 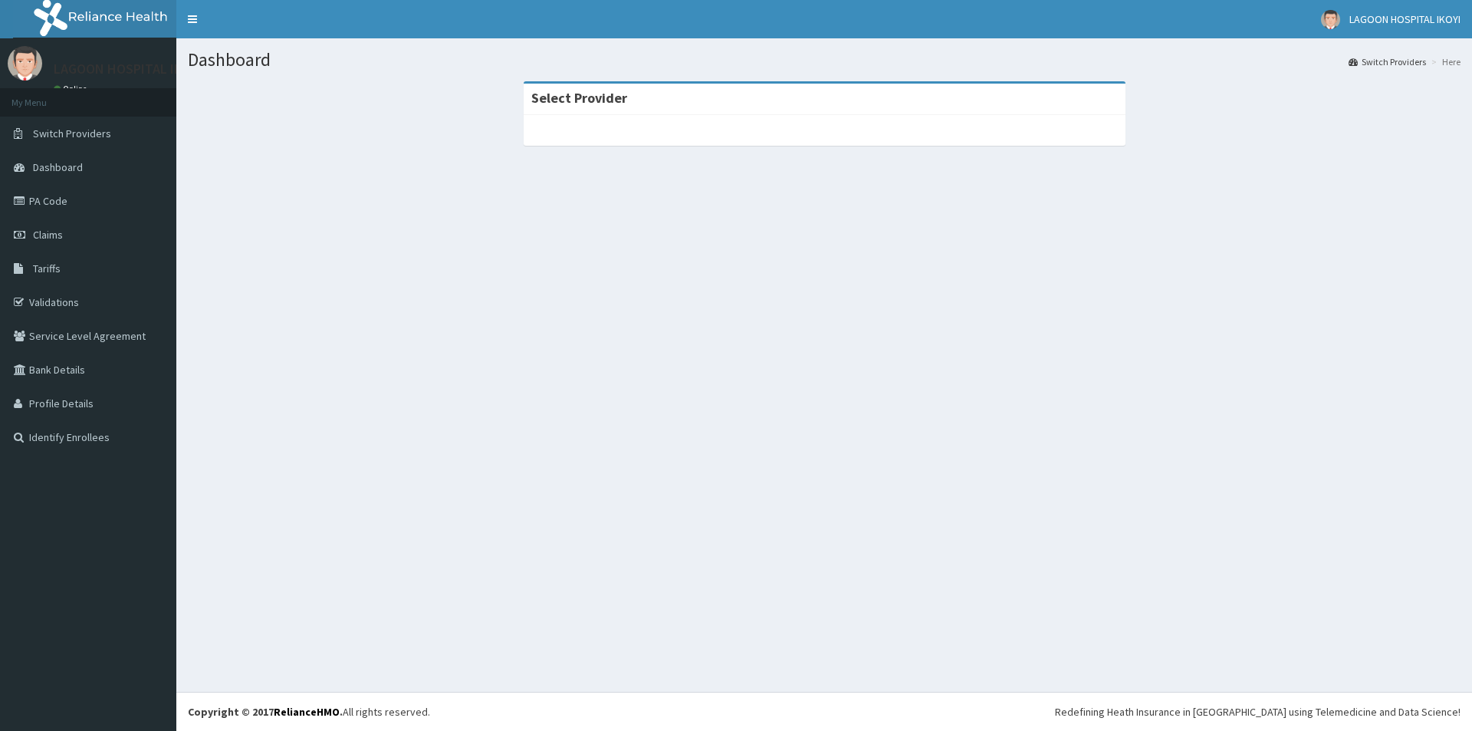 I want to click on h1: Dashboard, so click(x=824, y=60).